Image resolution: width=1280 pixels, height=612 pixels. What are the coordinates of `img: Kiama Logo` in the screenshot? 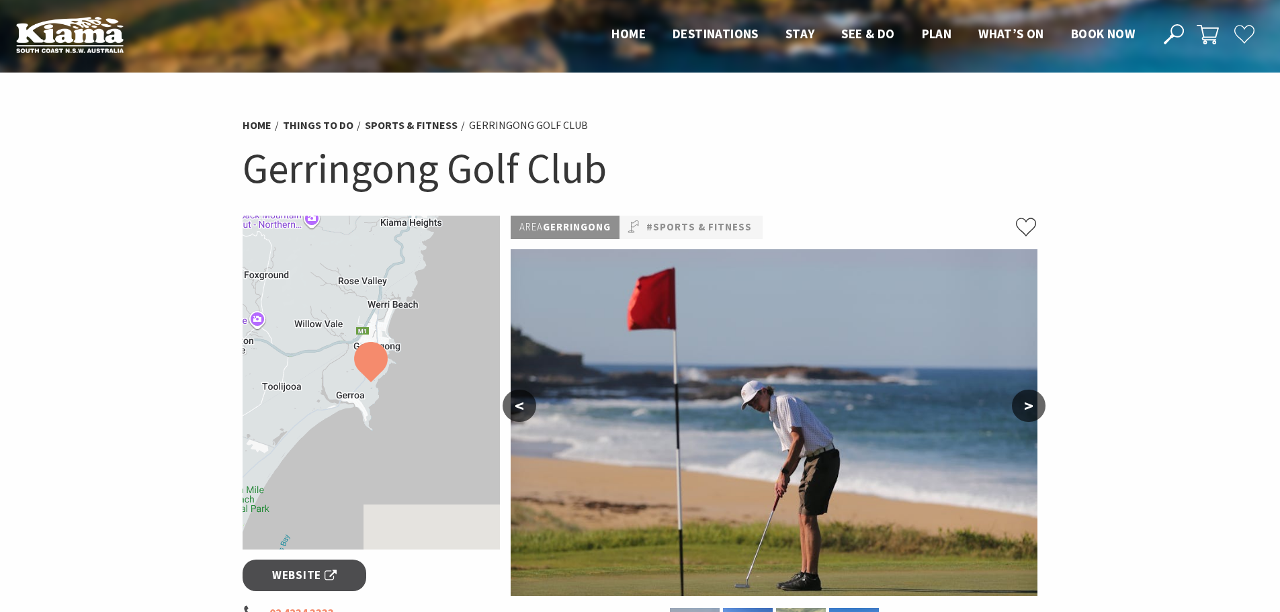 It's located at (70, 34).